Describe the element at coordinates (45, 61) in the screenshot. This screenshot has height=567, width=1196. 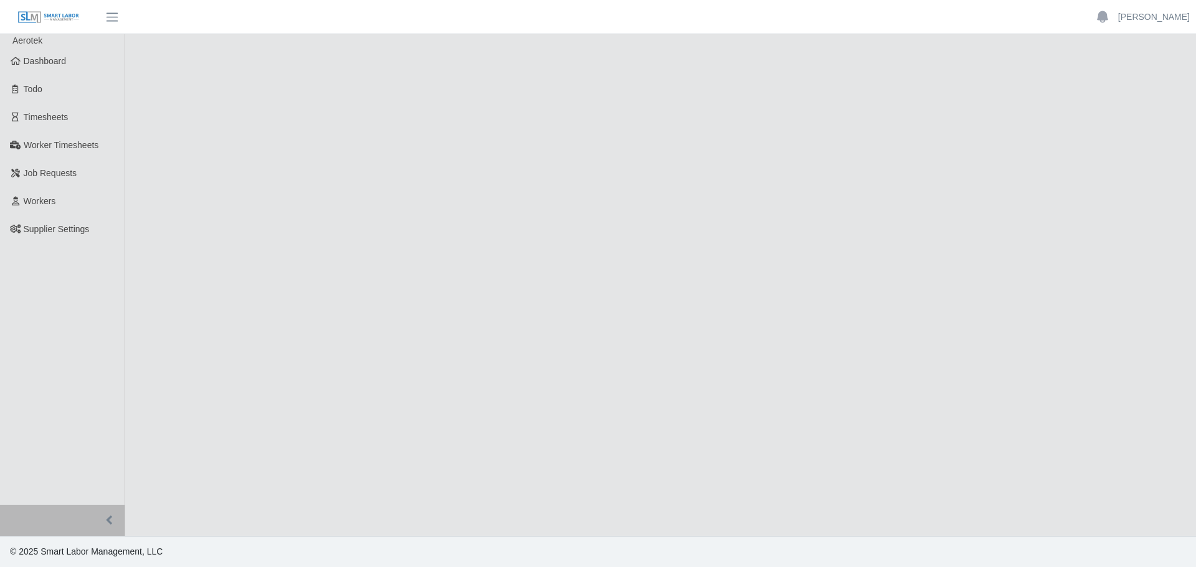
I see `span: Dashboard` at that location.